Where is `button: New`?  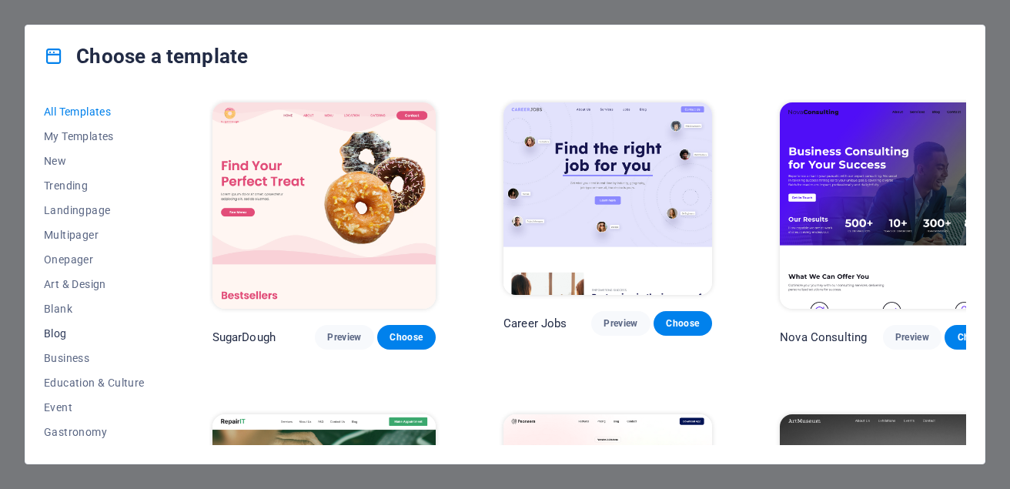
button: New is located at coordinates (94, 161).